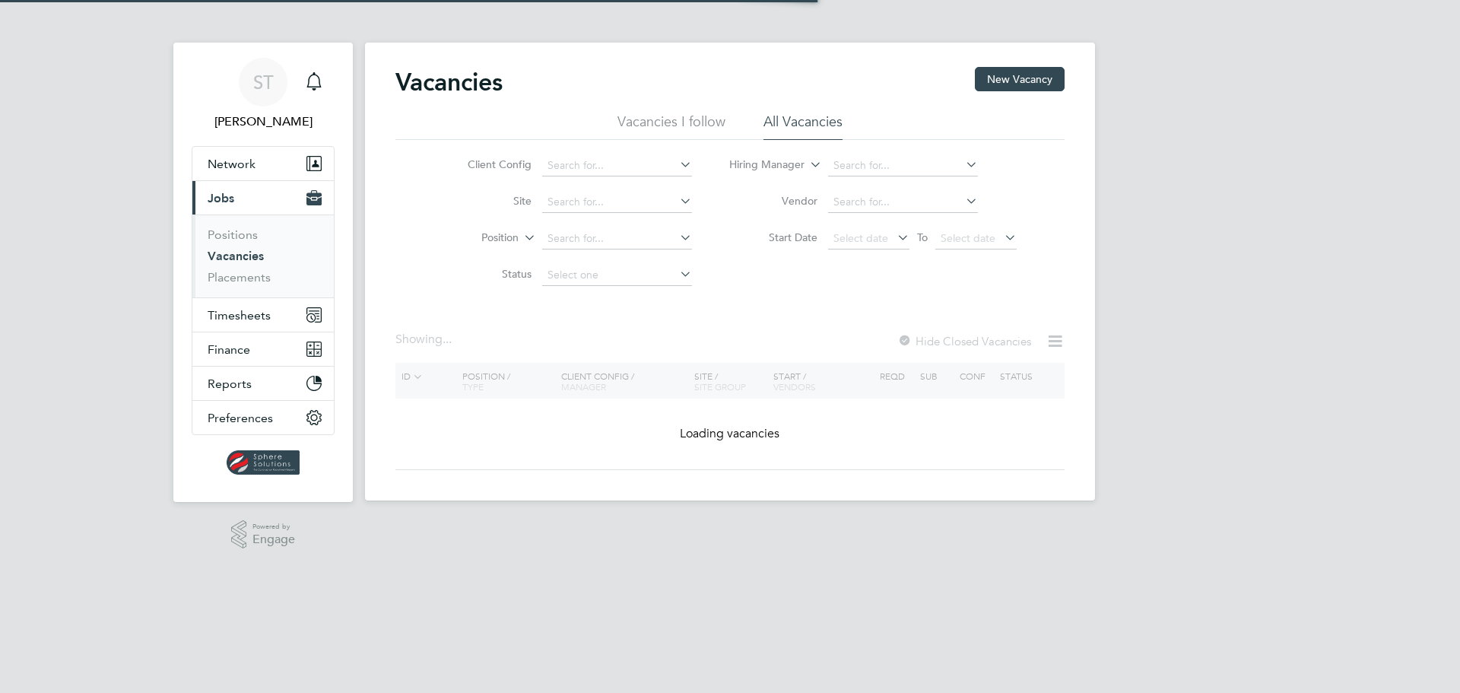 The width and height of the screenshot is (1460, 693). What do you see at coordinates (449, 82) in the screenshot?
I see `h2: Vacancies` at bounding box center [449, 82].